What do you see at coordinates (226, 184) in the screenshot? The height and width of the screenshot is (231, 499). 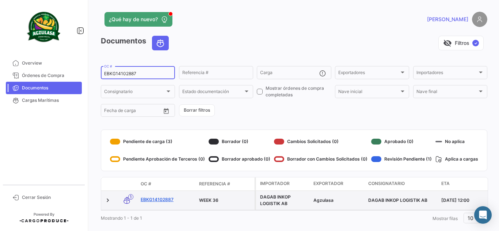 I see `datatable-header-cell: Referencia #` at bounding box center [226, 184].